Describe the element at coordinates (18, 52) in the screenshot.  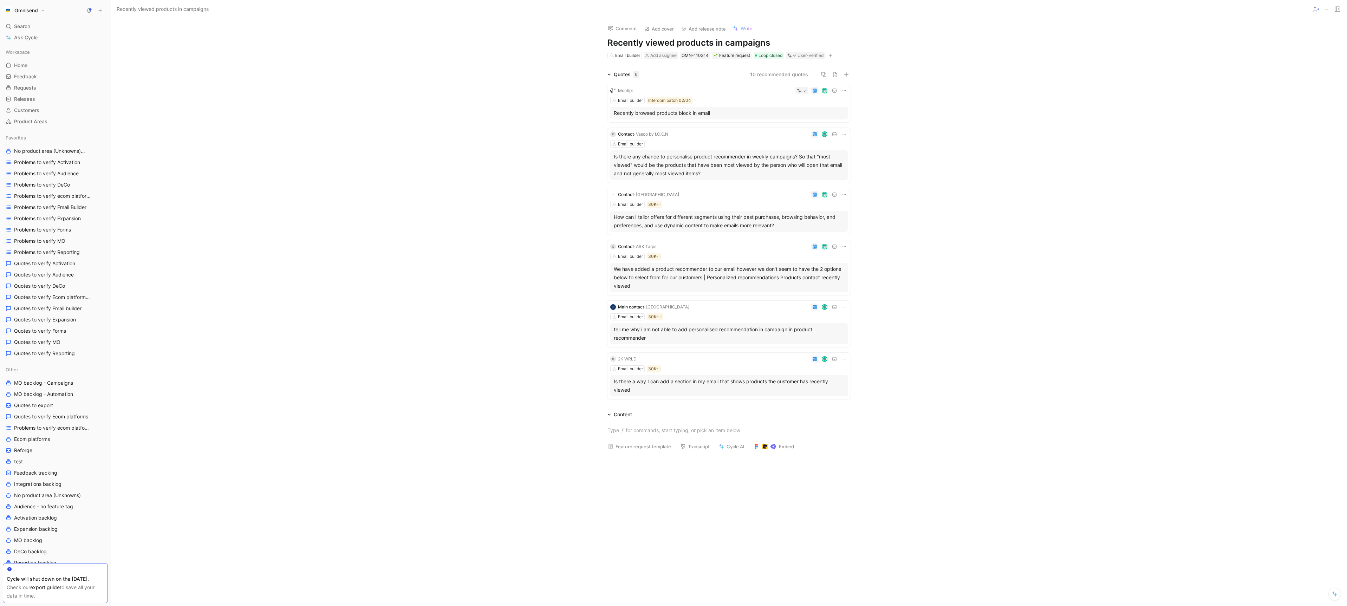
I see `span: Workspace` at that location.